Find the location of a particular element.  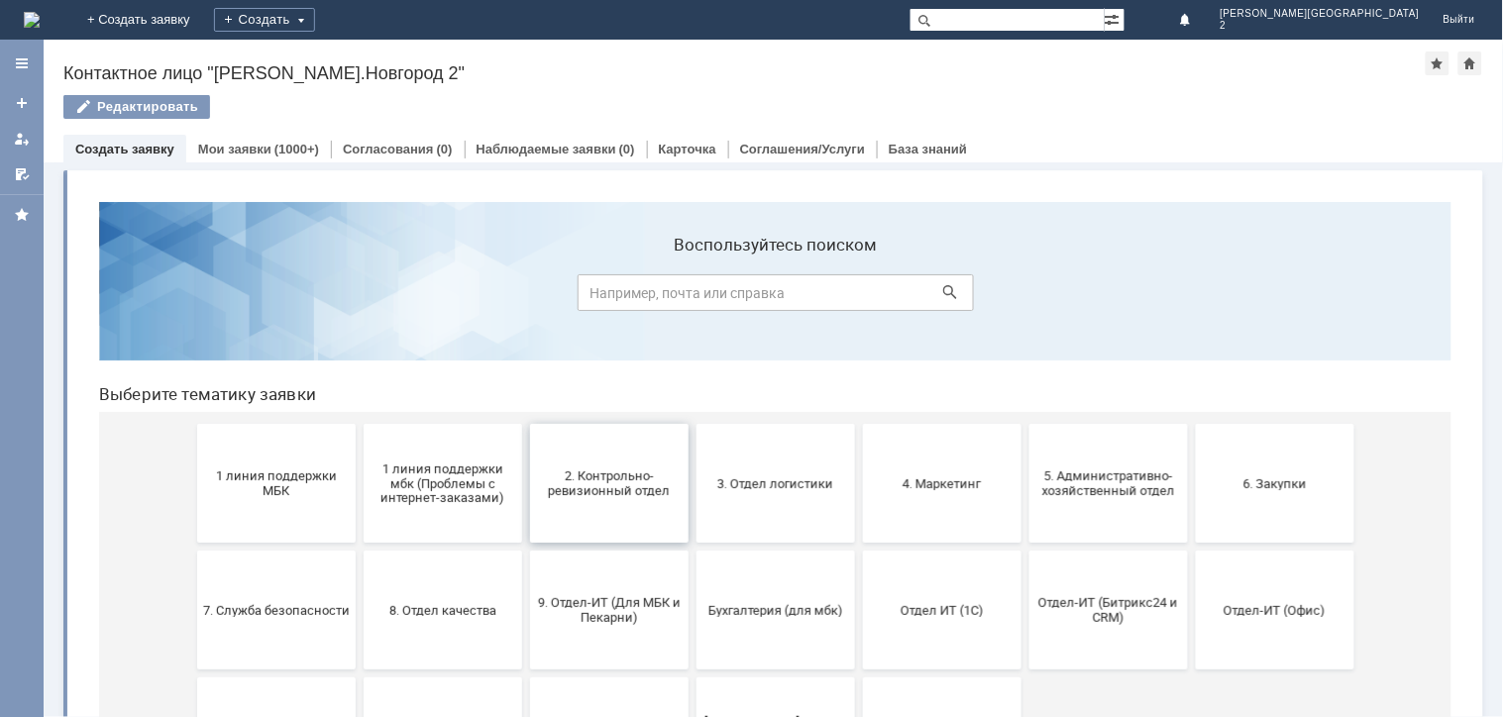

span: 3. Отдел логистики is located at coordinates (692, 296).